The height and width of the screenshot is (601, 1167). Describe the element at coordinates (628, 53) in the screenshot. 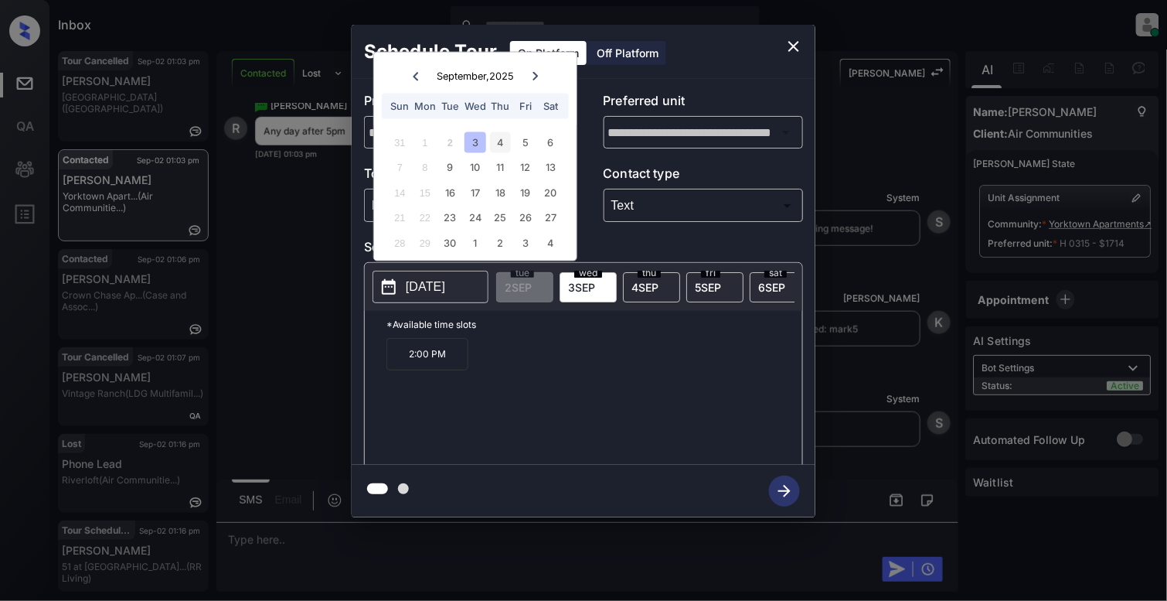

I see `div: Off Platform` at that location.